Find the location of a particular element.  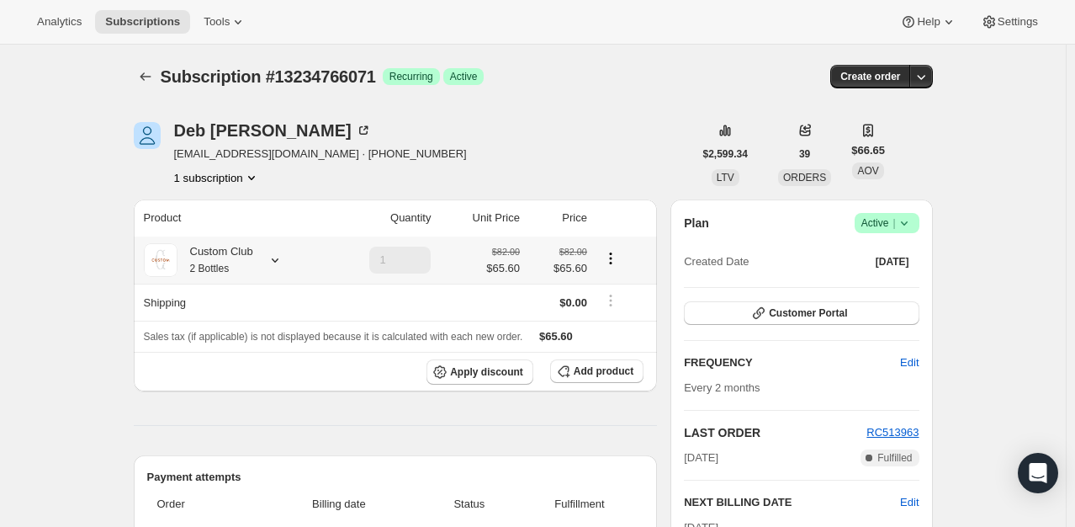

h2: LAST ORDER is located at coordinates (775, 432).